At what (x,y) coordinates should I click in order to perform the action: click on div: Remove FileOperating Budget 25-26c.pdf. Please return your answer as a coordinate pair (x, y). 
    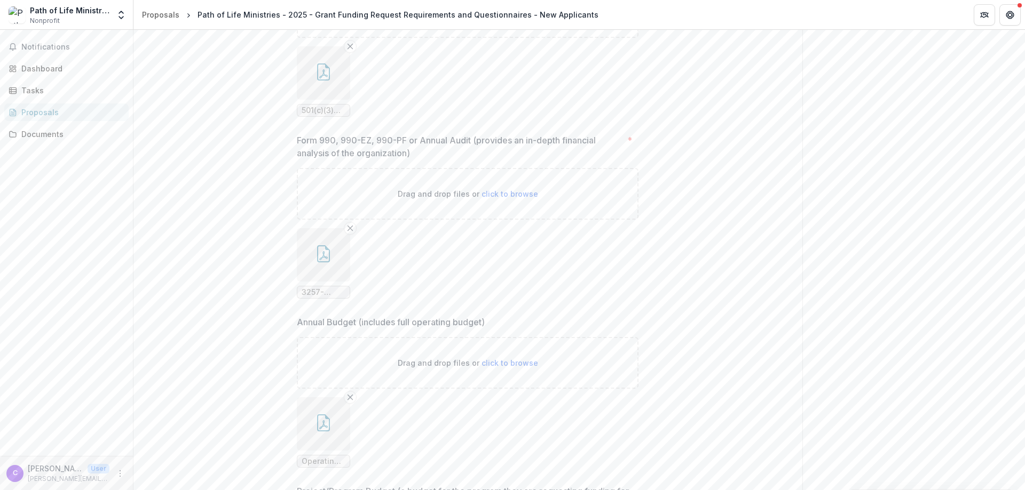
    Looking at the image, I should click on (323, 433).